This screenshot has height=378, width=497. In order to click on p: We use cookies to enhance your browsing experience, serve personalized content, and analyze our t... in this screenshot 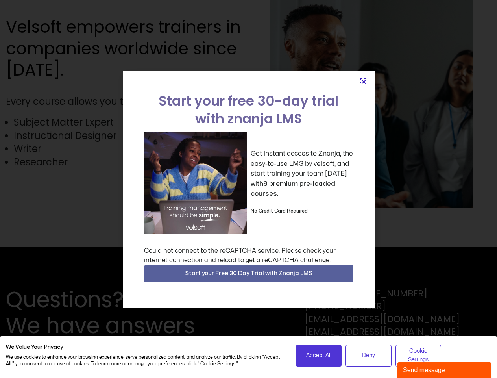, I will do `click(145, 361)`.